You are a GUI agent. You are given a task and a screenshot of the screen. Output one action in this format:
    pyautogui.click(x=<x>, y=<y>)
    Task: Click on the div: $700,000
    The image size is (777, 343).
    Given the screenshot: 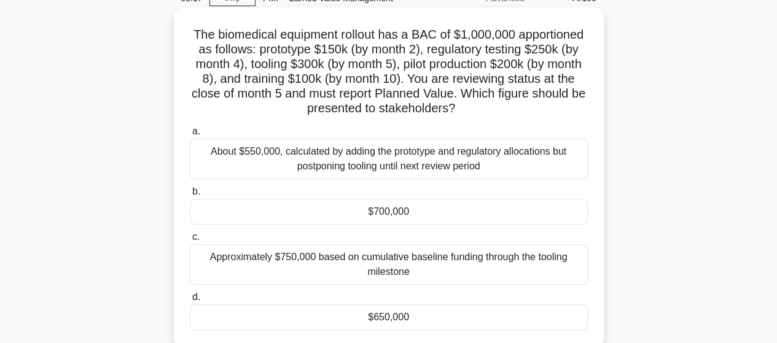 What is the action you would take?
    pyautogui.click(x=389, y=212)
    